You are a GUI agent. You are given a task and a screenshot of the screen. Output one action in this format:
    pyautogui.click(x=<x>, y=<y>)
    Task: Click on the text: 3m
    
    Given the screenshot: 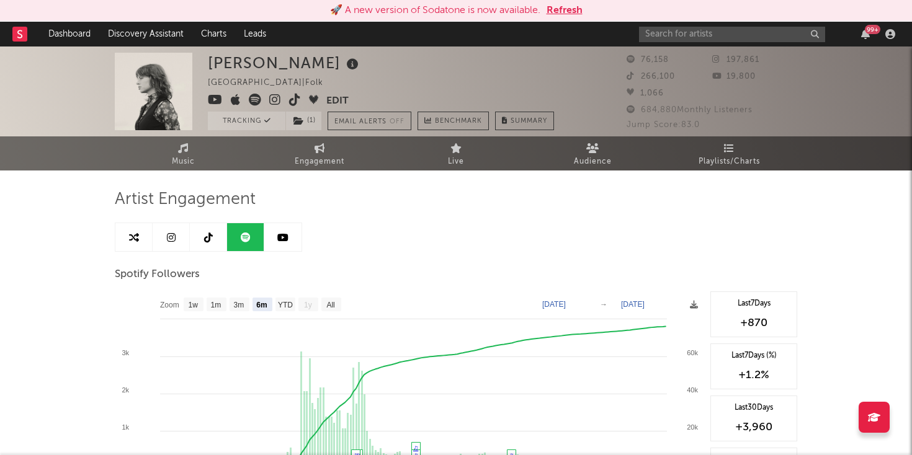 What is the action you would take?
    pyautogui.click(x=239, y=305)
    